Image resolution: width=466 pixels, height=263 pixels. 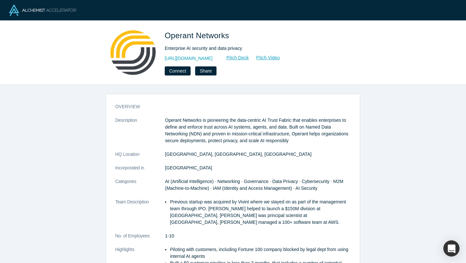 I want to click on p: Operant Networks is pioneering the data-centric AI Trust Fabric that enables enterprises to defin..., so click(x=258, y=130).